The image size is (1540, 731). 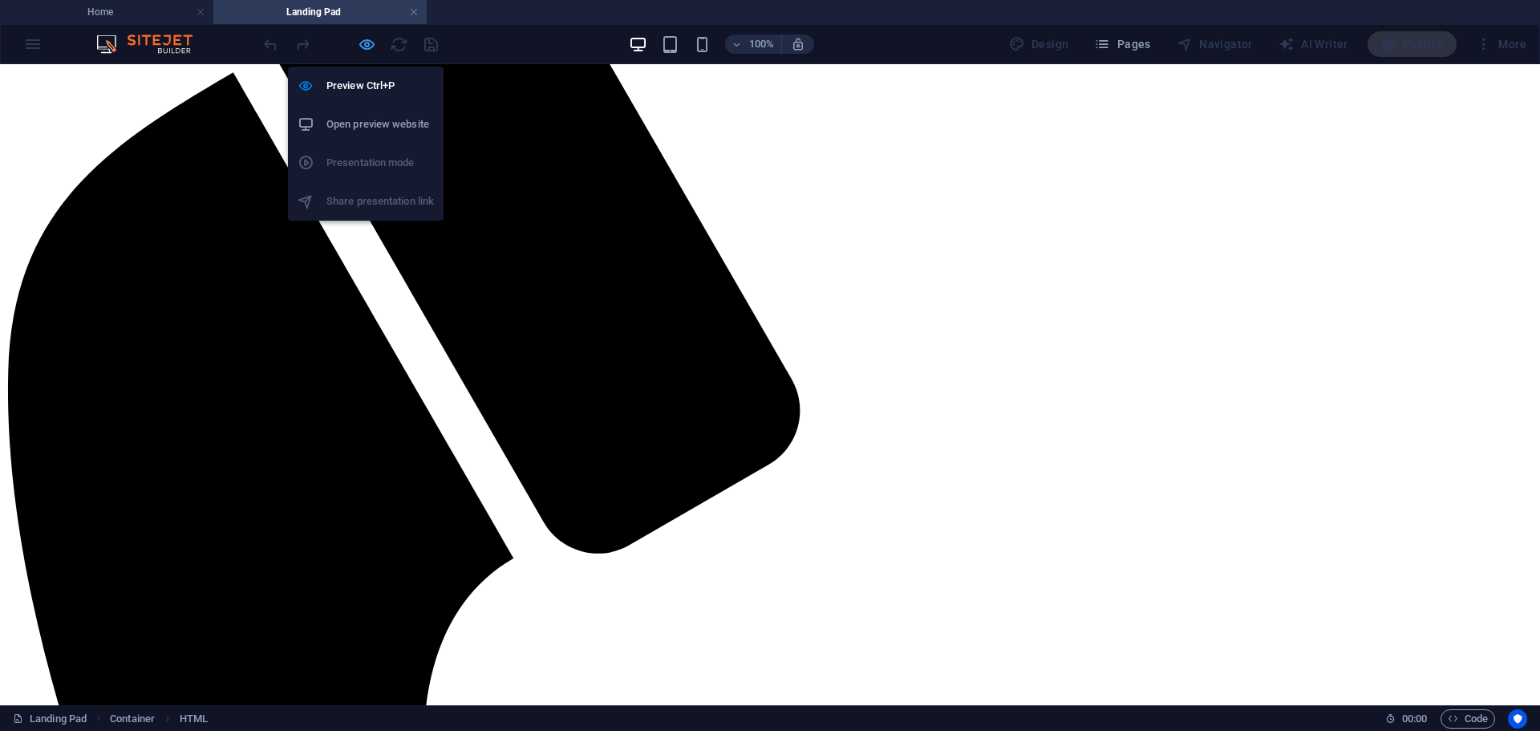 I want to click on h6: Preview Ctrl+P, so click(x=380, y=86).